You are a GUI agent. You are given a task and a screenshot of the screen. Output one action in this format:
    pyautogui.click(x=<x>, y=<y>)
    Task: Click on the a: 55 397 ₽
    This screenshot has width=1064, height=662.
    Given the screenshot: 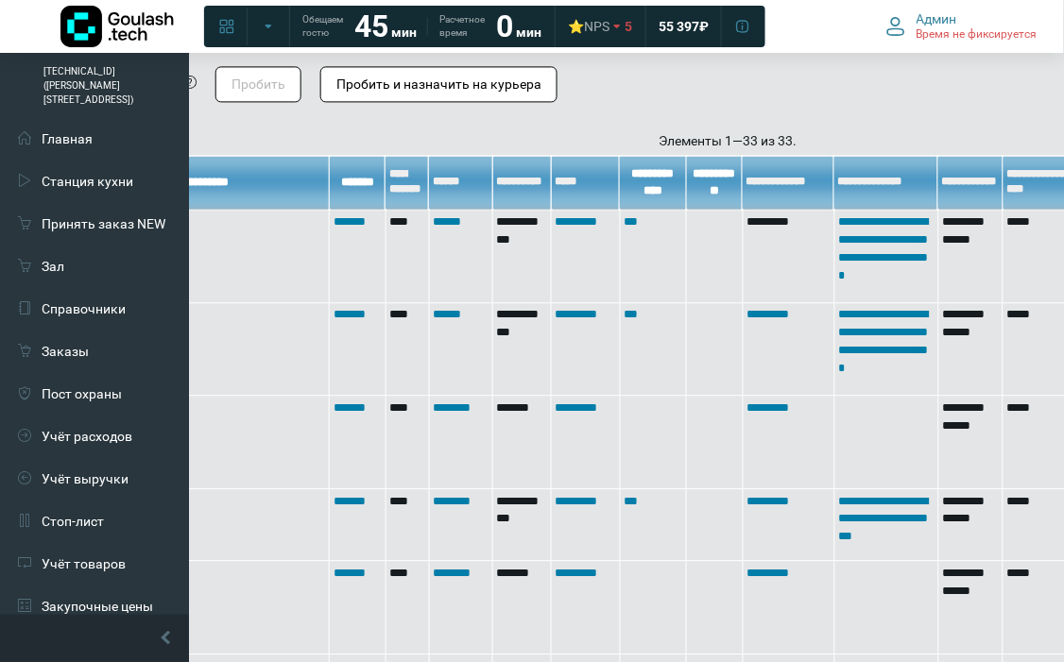 What is the action you would take?
    pyautogui.click(x=683, y=26)
    